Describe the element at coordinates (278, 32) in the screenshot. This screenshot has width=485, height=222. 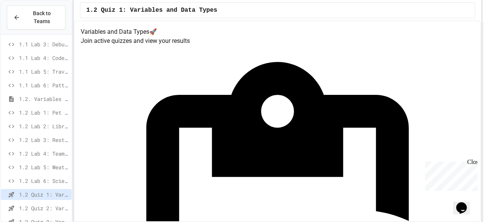
I see `h4: Variables and Data Types 🚀` at that location.